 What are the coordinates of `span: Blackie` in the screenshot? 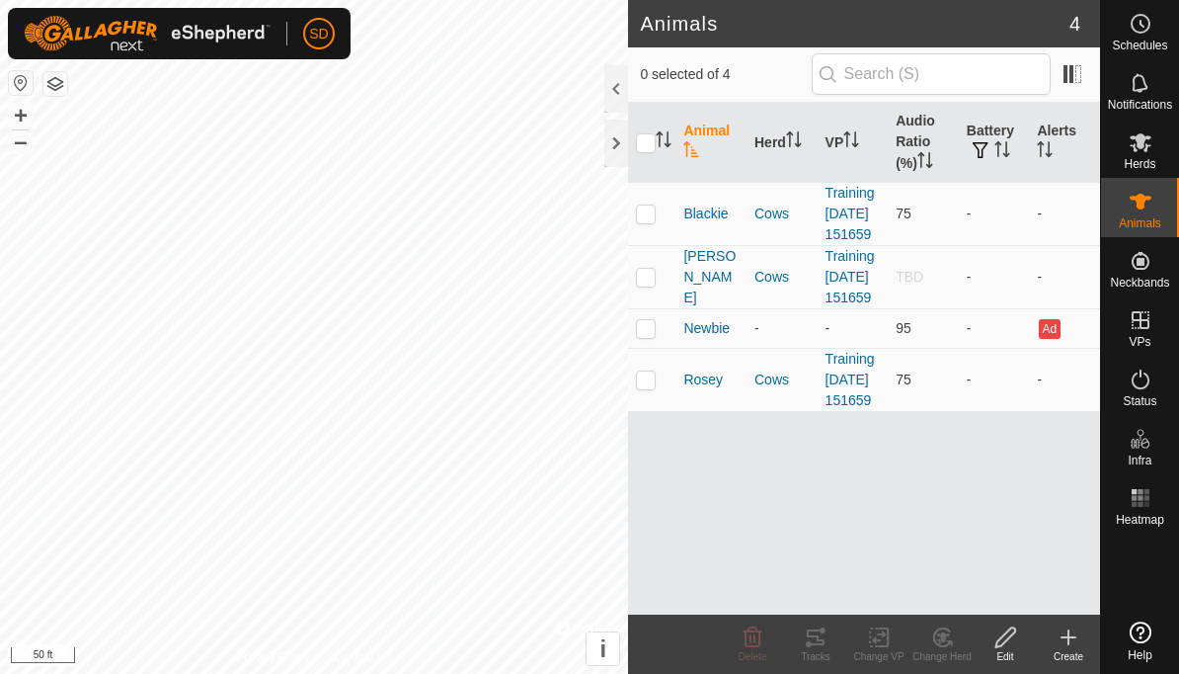 It's located at (705, 213).